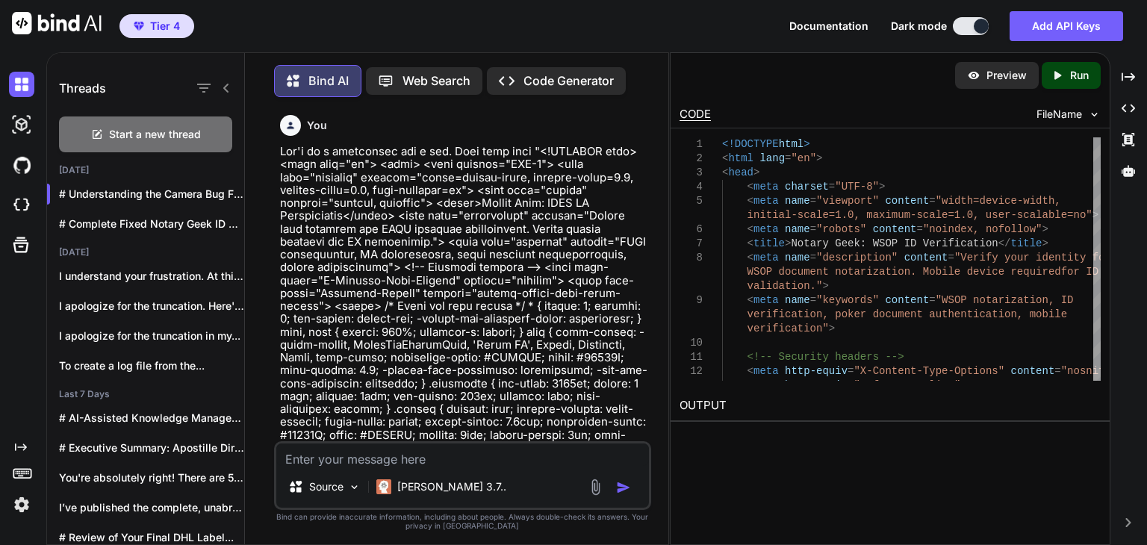 The image size is (1147, 545). Describe the element at coordinates (773, 158) in the screenshot. I see `span: lang` at that location.